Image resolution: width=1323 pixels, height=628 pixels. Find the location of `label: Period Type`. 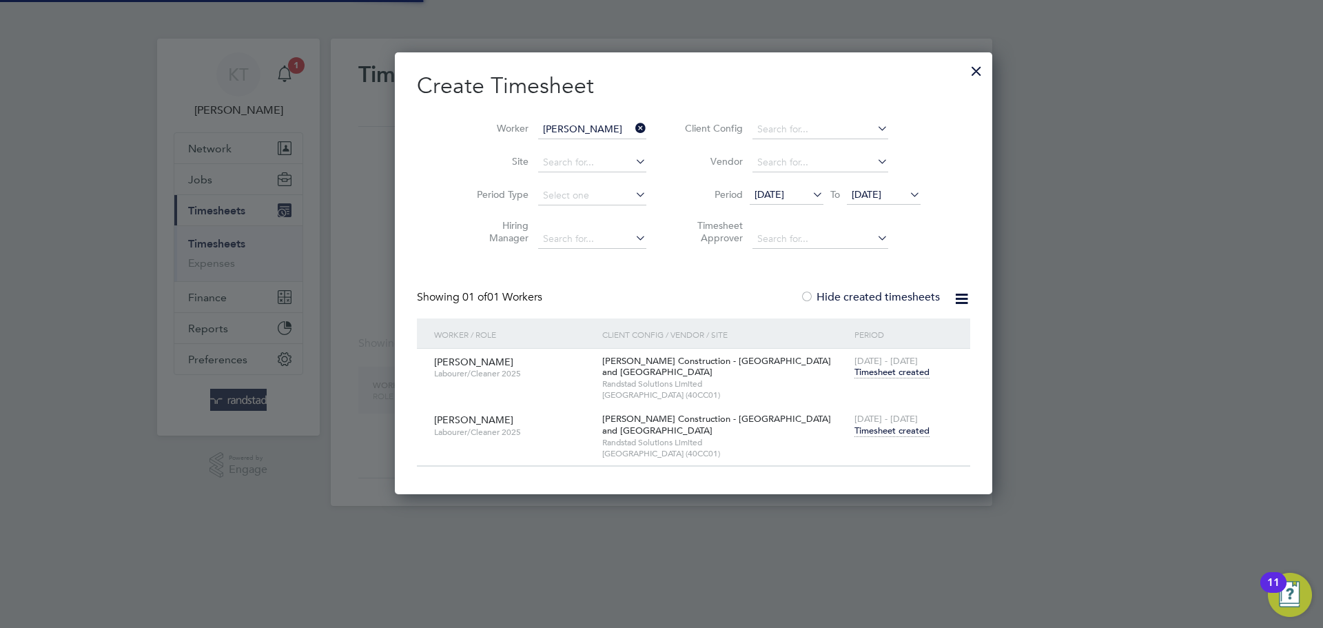

label: Period Type is located at coordinates (498, 194).